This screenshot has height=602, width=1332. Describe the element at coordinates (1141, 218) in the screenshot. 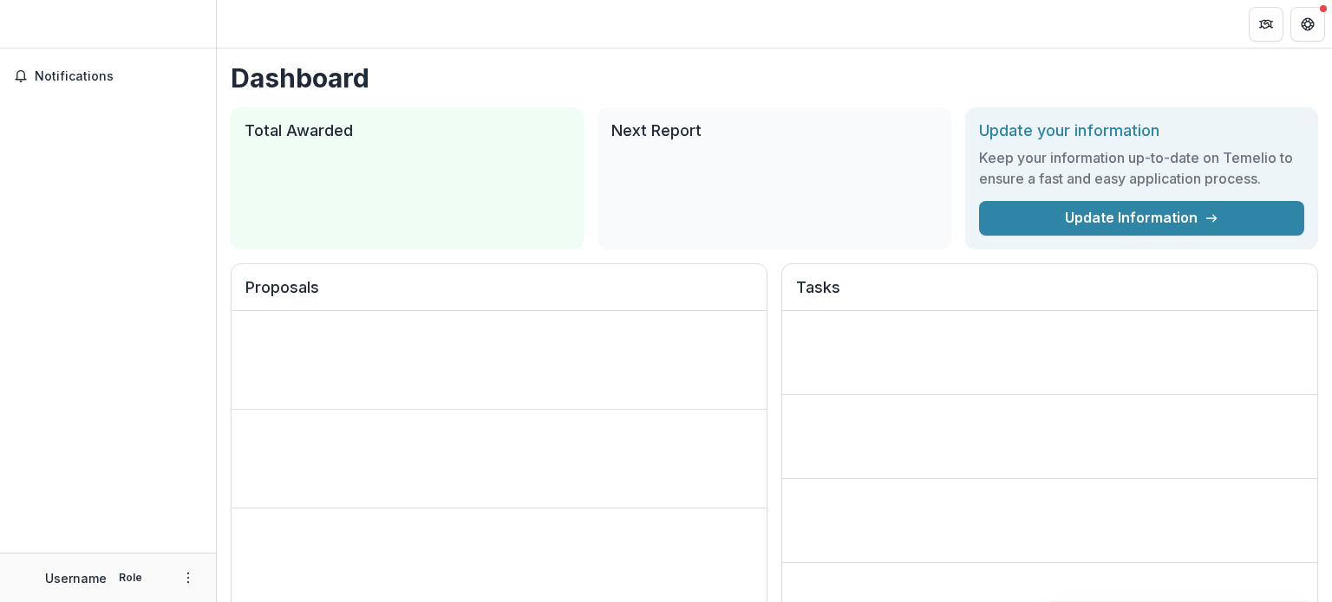

I see `a: Update Information` at that location.